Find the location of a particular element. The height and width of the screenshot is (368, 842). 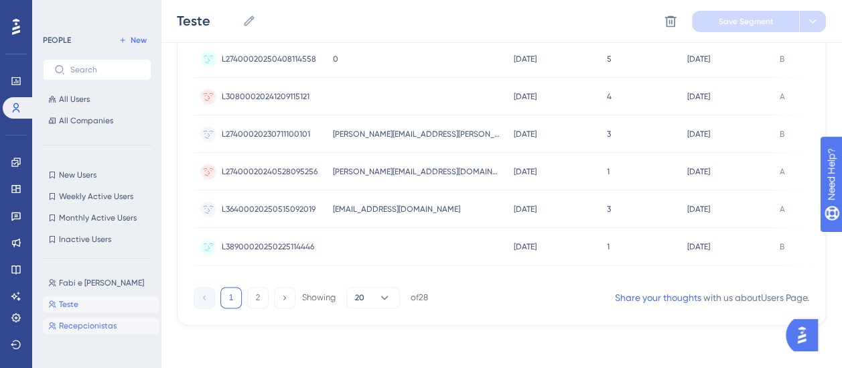

button: 20 is located at coordinates (373, 298).